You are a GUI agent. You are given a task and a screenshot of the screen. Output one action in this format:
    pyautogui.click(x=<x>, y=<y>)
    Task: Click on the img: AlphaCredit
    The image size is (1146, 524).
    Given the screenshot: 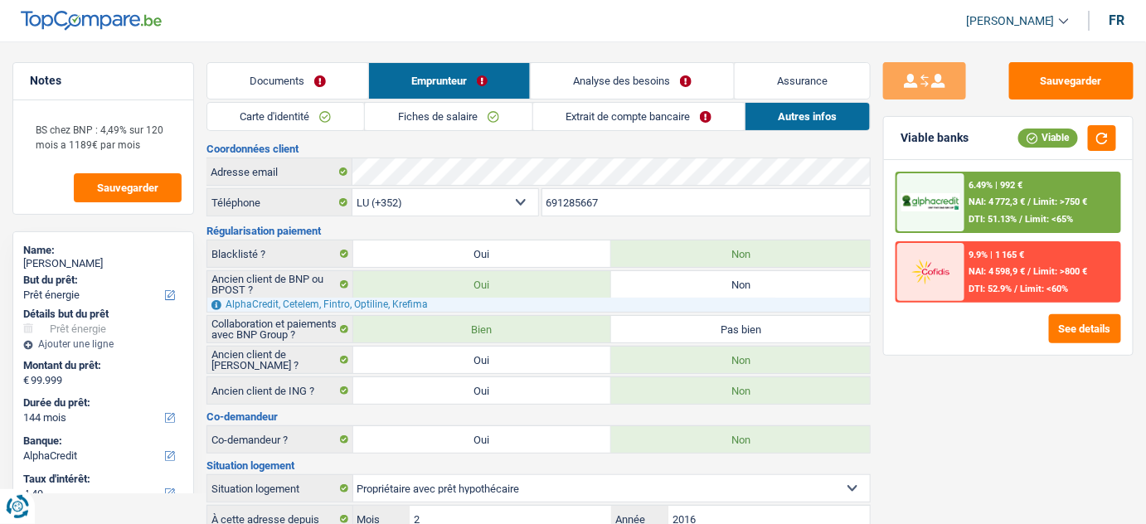 What is the action you would take?
    pyautogui.click(x=930, y=202)
    